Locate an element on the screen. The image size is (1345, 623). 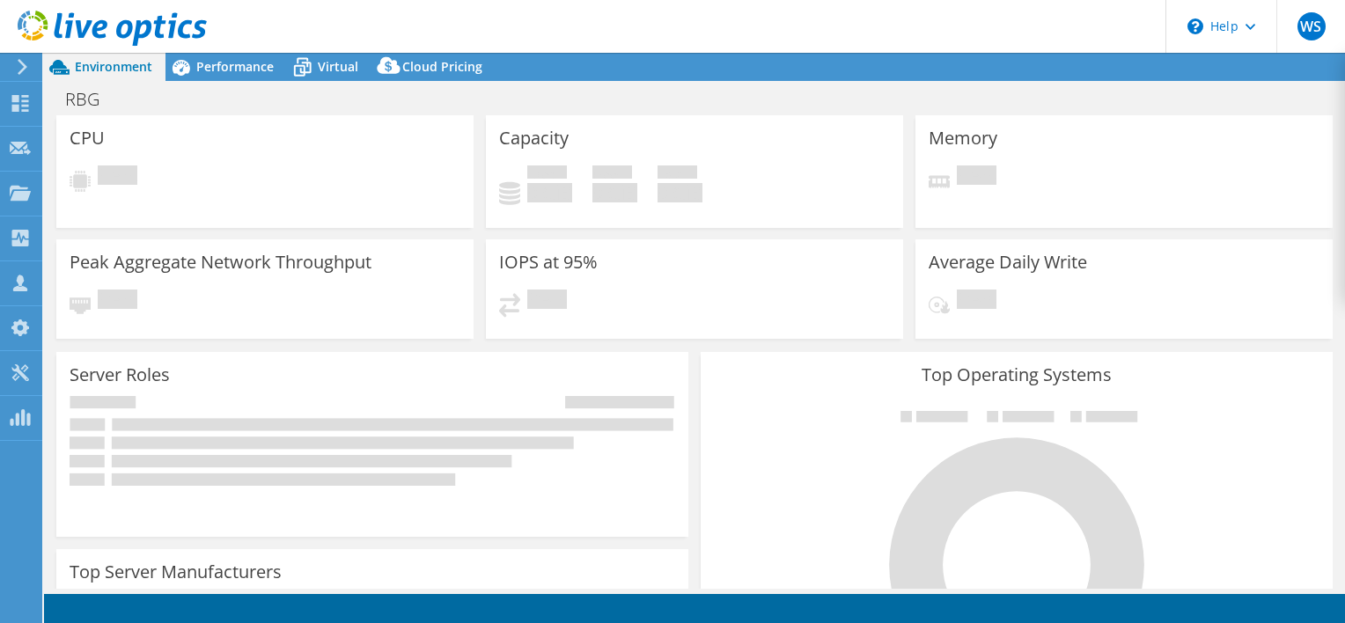
span: Performance is located at coordinates (235, 66).